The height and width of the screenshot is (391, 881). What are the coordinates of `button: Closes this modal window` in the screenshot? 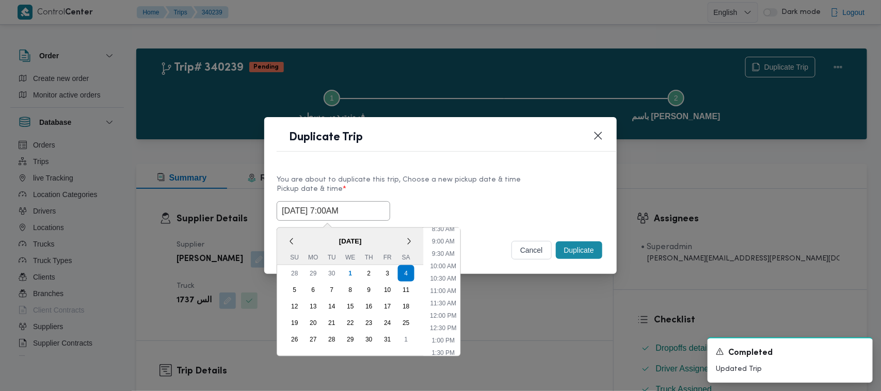 It's located at (598, 136).